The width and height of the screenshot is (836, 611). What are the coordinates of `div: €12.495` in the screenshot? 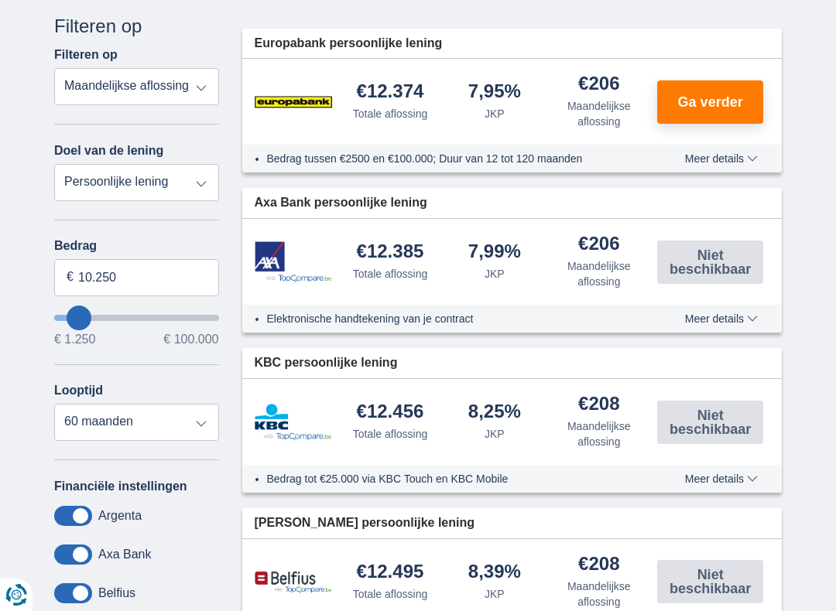 It's located at (390, 572).